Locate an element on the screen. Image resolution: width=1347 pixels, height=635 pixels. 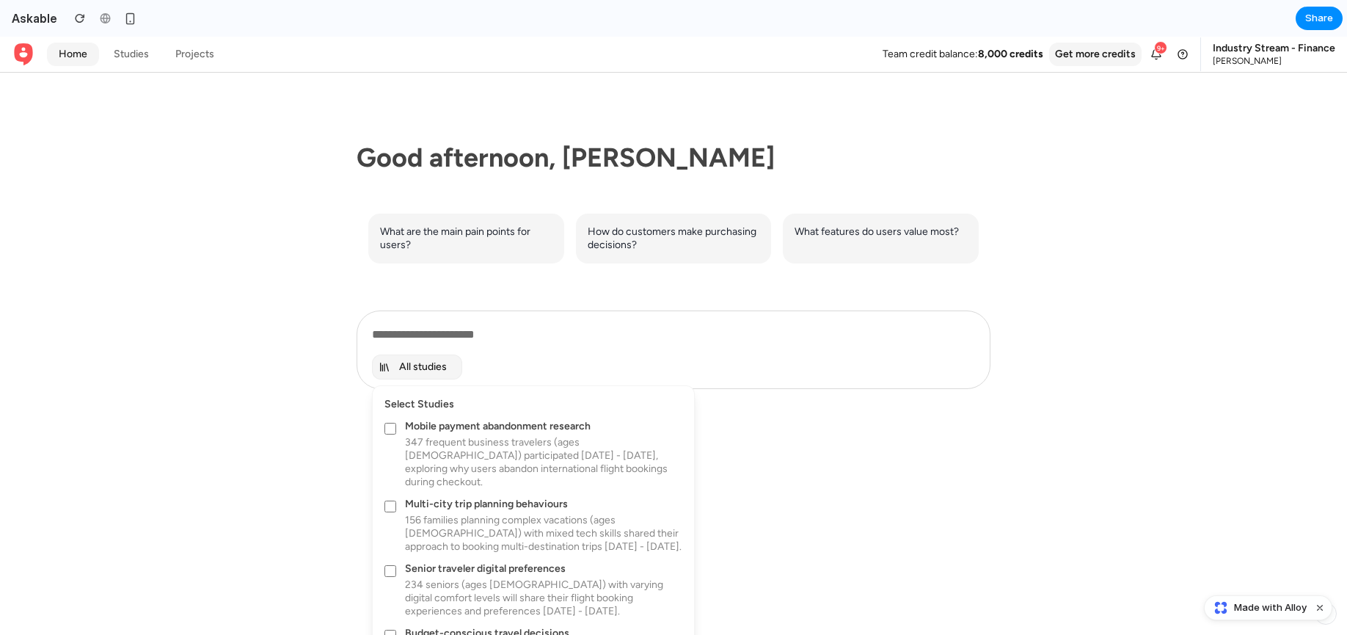
label: Senior traveler digital preferences is located at coordinates (544, 532).